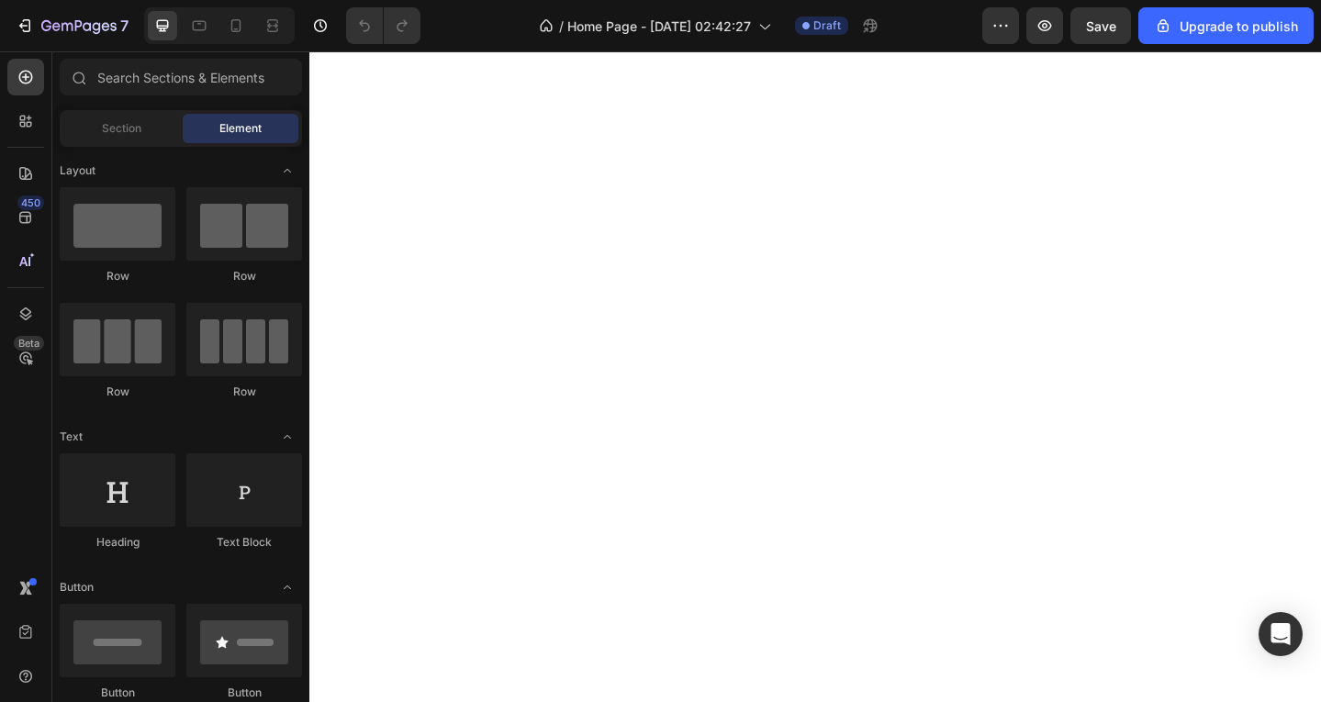 This screenshot has width=1321, height=702. Describe the element at coordinates (181, 77) in the screenshot. I see `input: Search Sections & Elements` at that location.